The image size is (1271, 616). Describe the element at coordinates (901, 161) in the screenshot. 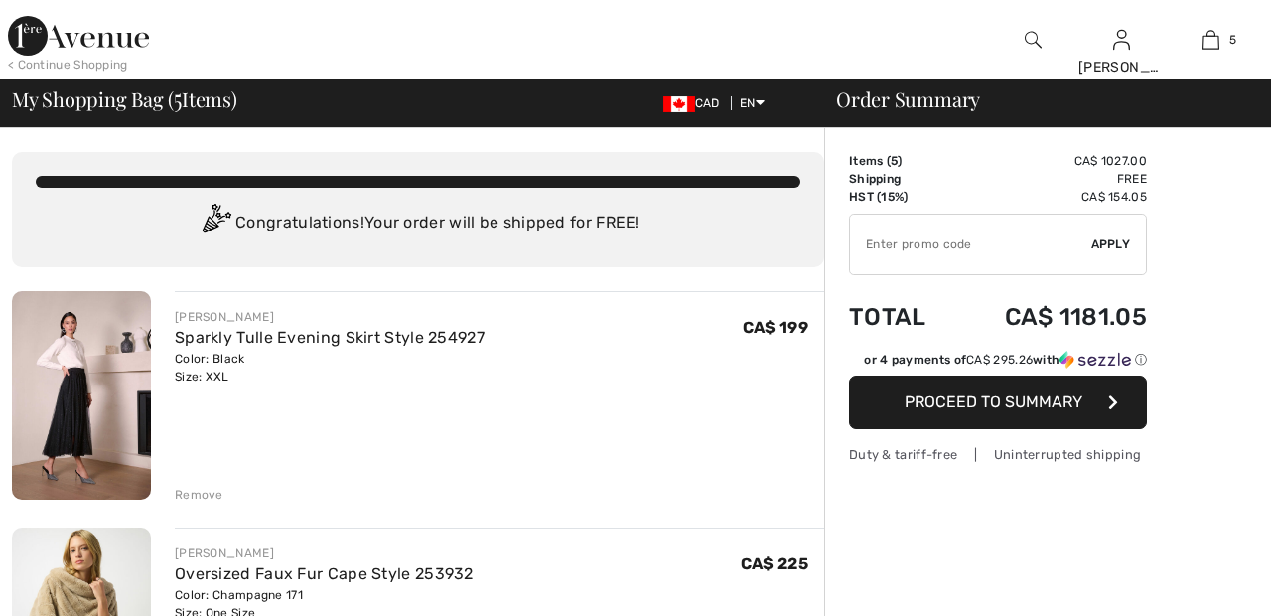

I see `td: Items ( )` at that location.